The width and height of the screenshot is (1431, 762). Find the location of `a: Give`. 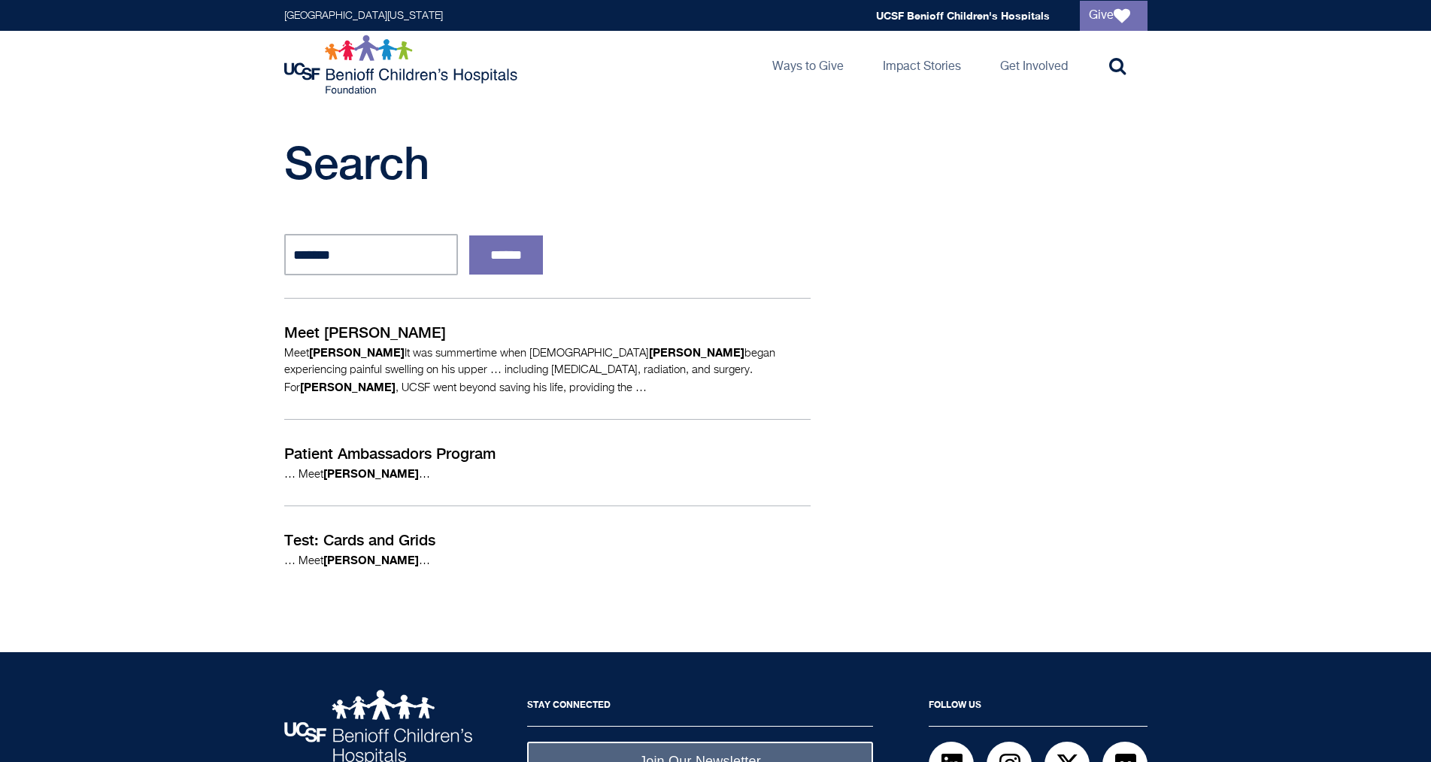

a: Give is located at coordinates (1114, 16).